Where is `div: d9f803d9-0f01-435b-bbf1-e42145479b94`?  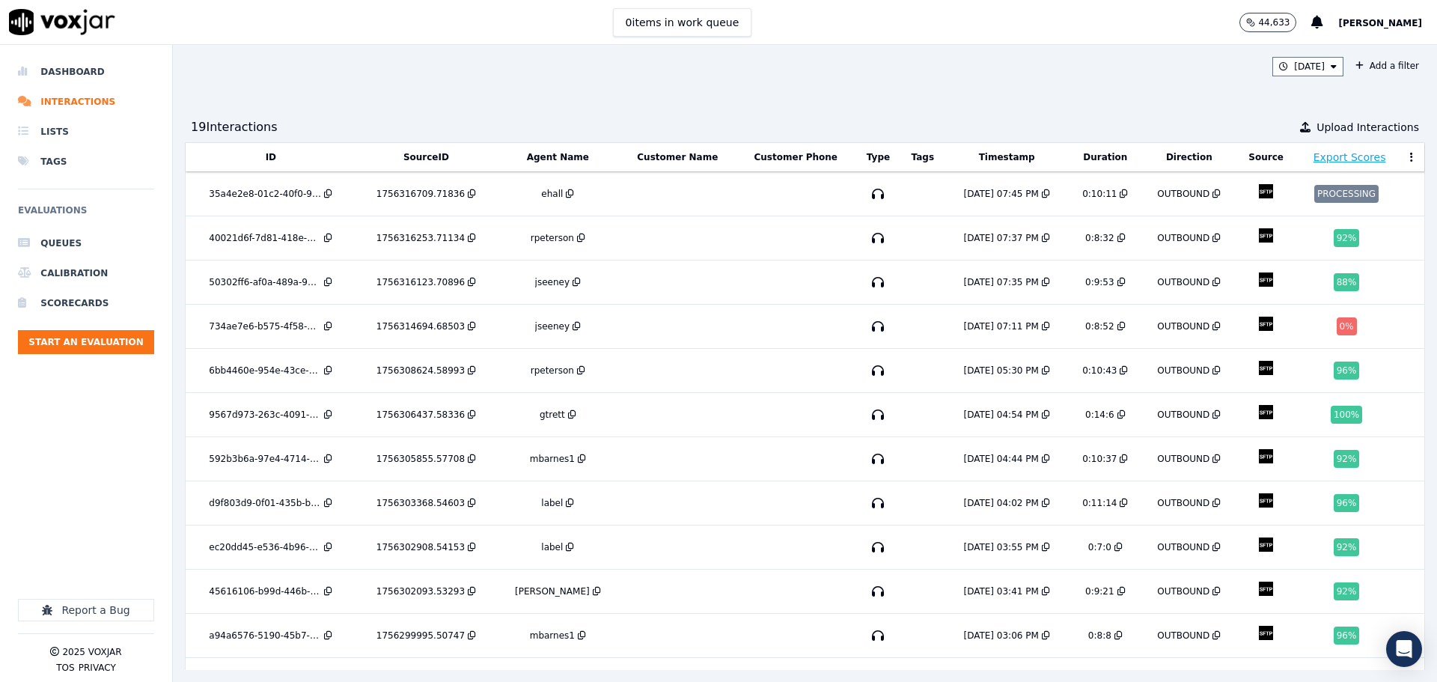
div: d9f803d9-0f01-435b-bbf1-e42145479b94 is located at coordinates (265, 503).